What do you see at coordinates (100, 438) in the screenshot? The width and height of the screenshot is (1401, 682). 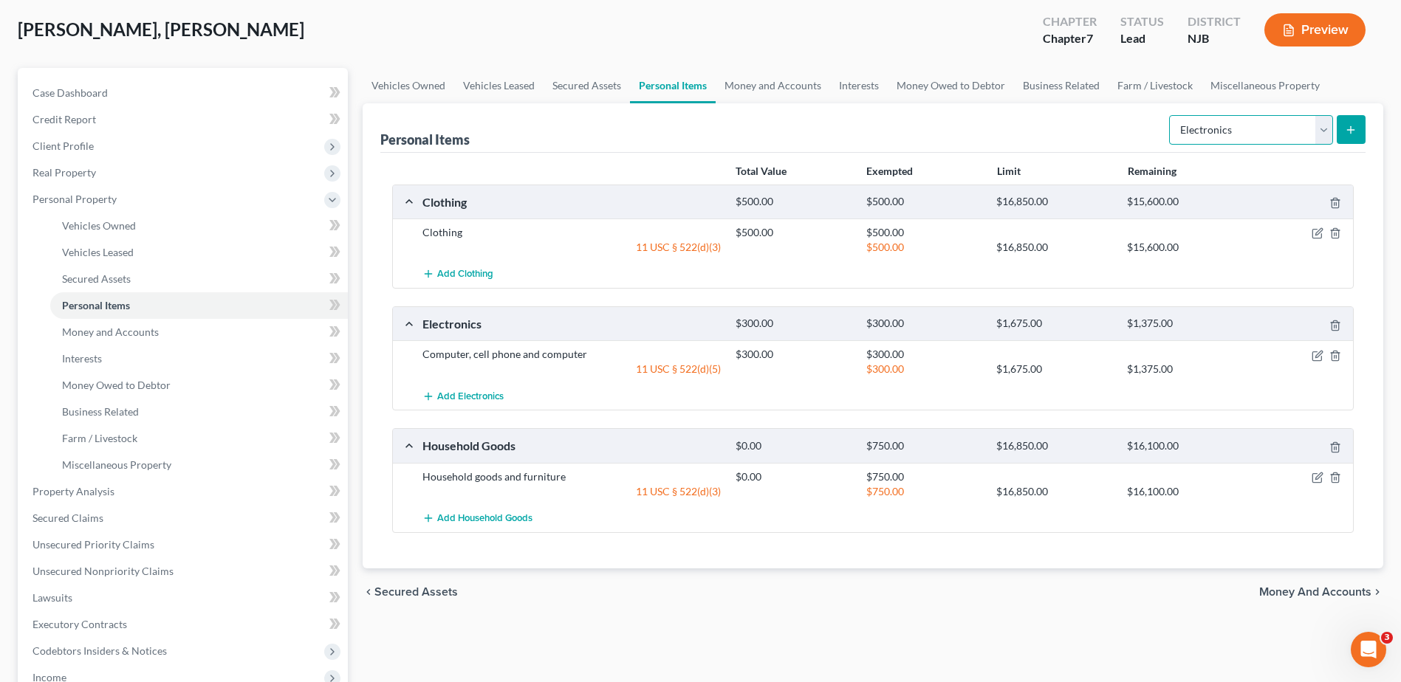 I see `span: Farm / Livestock` at bounding box center [100, 438].